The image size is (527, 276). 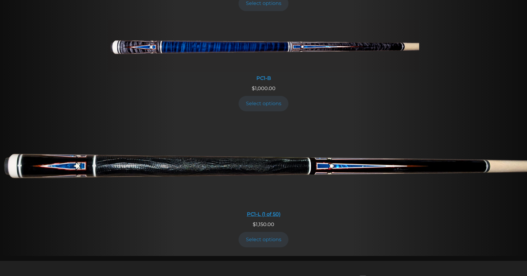 I want to click on a: Add to cart: “PC1-L (1 of 50)”, so click(x=264, y=239).